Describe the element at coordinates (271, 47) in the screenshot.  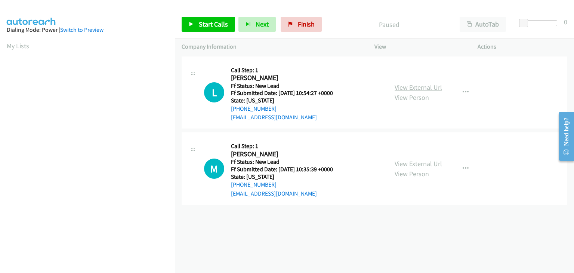
I see `p: Company Information` at that location.